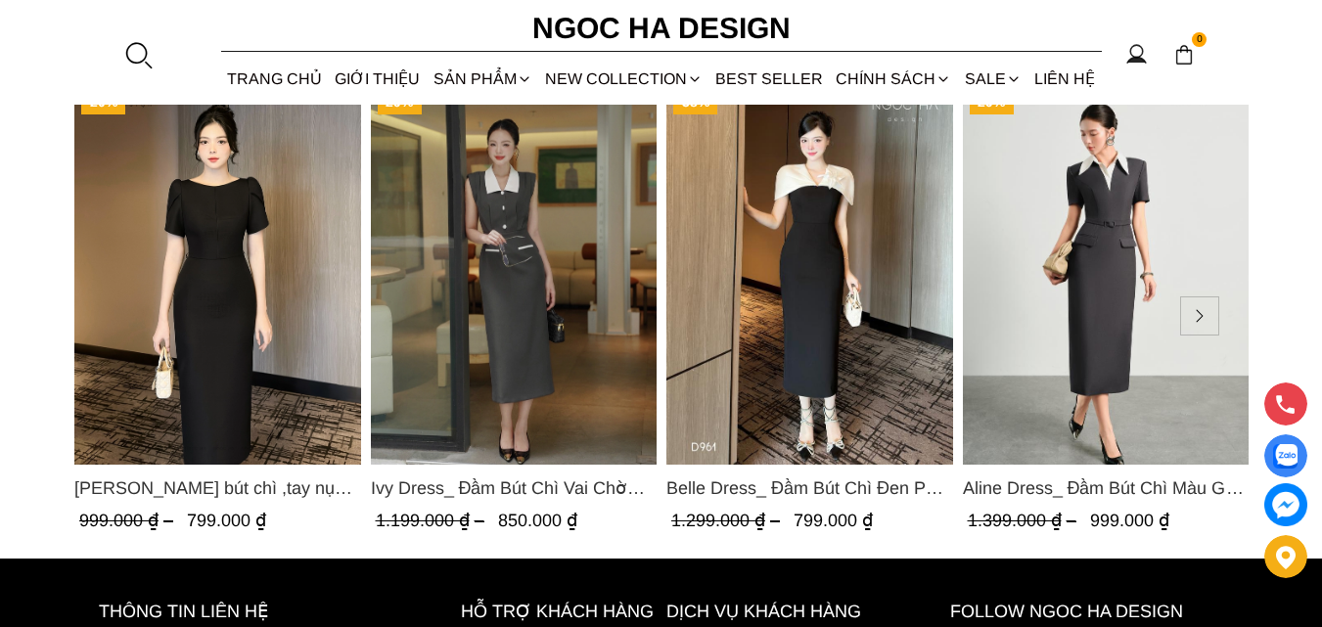 The width and height of the screenshot is (1322, 627). Describe the element at coordinates (1023, 521) in the screenshot. I see `span: 1.399.000 ₫` at that location.